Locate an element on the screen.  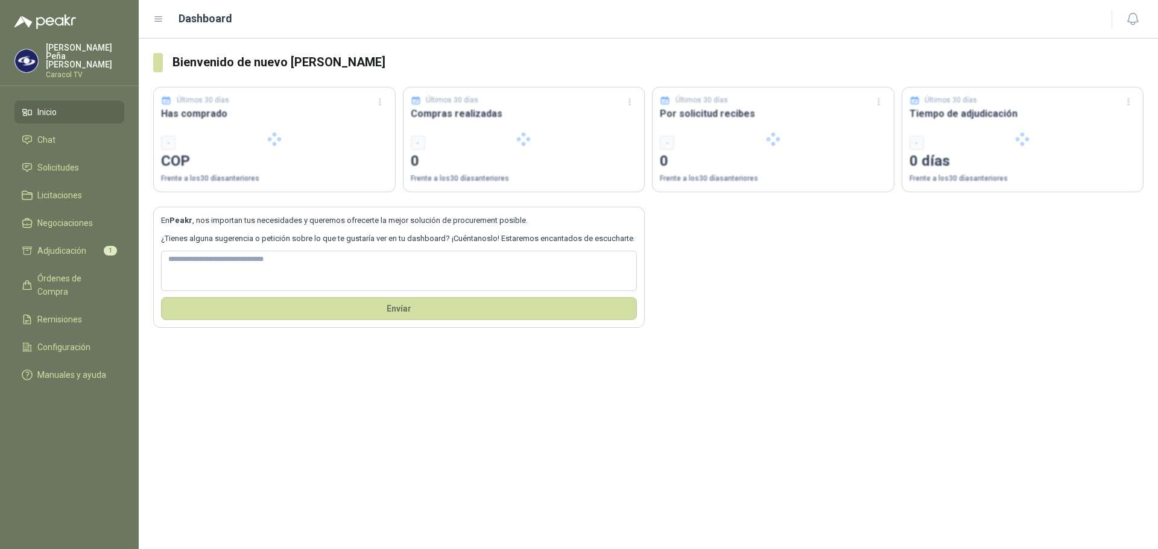
img: Company Logo is located at coordinates (27, 61).